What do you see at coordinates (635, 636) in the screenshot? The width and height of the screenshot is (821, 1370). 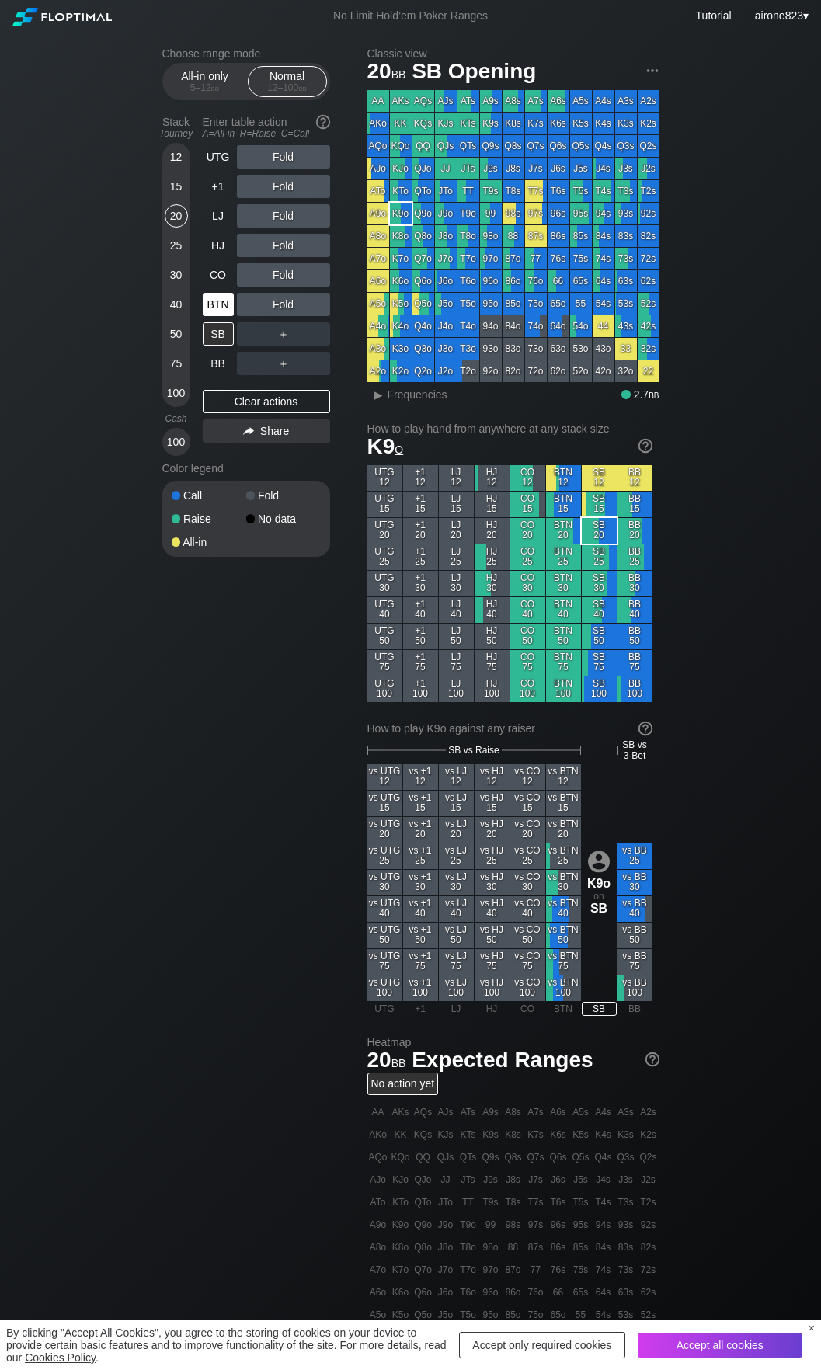 I see `div: BB 50` at bounding box center [635, 636].